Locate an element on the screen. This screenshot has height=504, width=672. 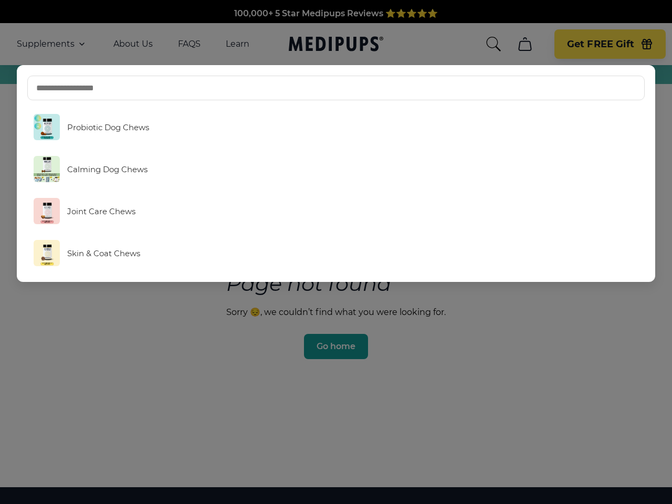
img: Probiotic Dog Chews is located at coordinates (47, 127).